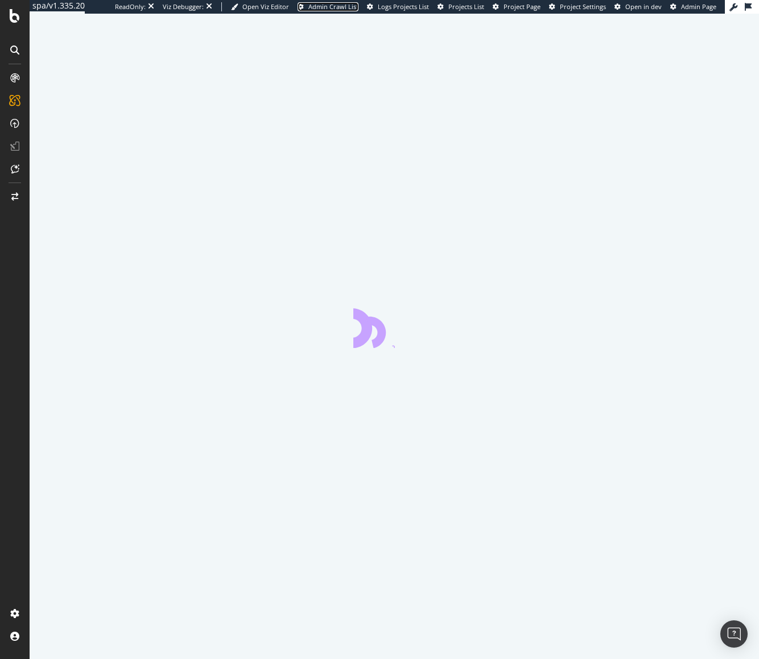 The height and width of the screenshot is (659, 759). What do you see at coordinates (583, 6) in the screenshot?
I see `span: Project Settings` at bounding box center [583, 6].